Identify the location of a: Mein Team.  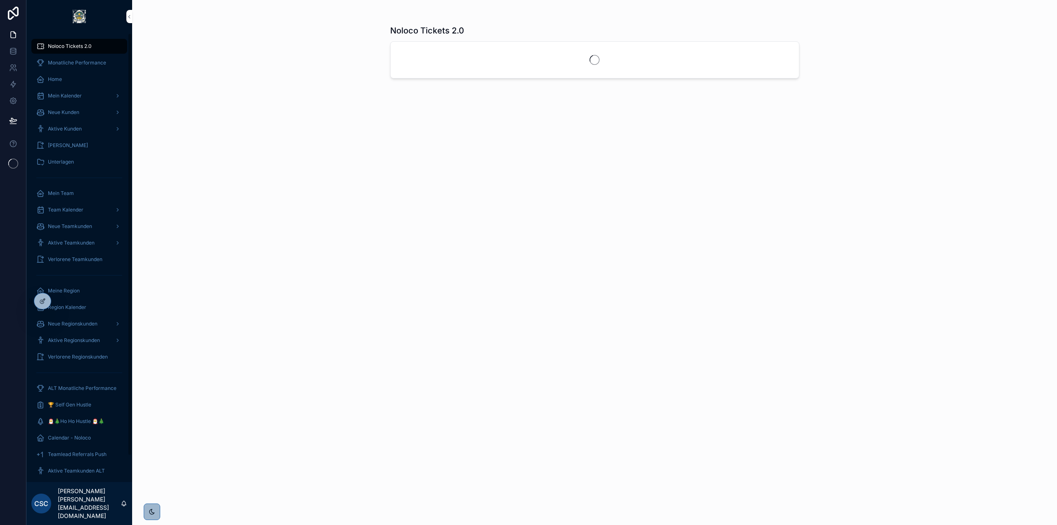
(79, 193).